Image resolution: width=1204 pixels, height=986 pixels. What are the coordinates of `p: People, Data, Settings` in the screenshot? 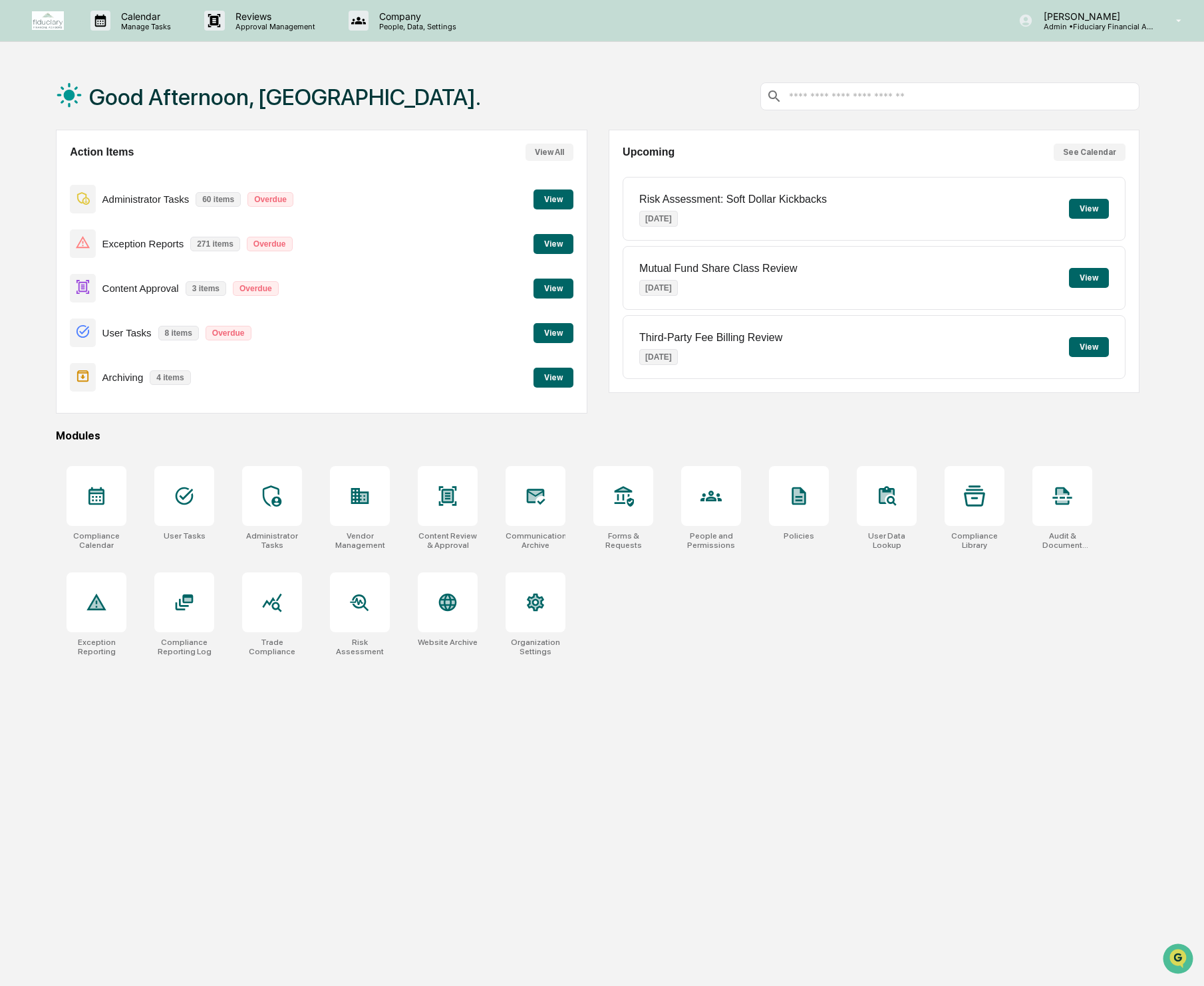 It's located at (416, 27).